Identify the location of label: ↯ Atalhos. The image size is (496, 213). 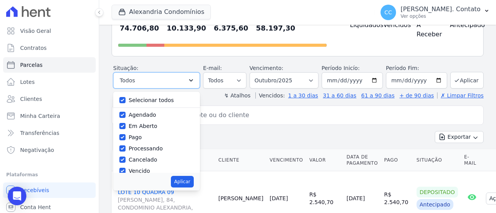
(237, 96).